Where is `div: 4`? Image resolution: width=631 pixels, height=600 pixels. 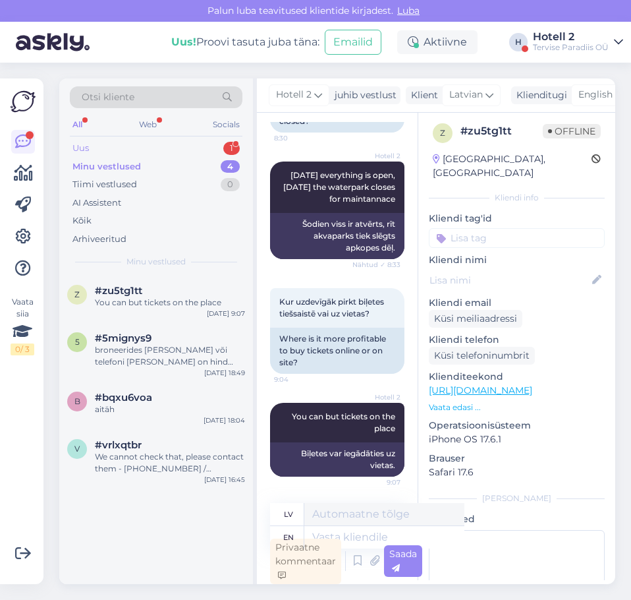
div: 4 is located at coordinates (230, 167).